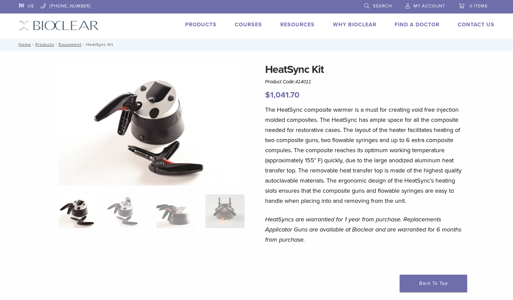 This screenshot has width=513, height=300. Describe the element at coordinates (303, 82) in the screenshot. I see `span: 414011` at that location.